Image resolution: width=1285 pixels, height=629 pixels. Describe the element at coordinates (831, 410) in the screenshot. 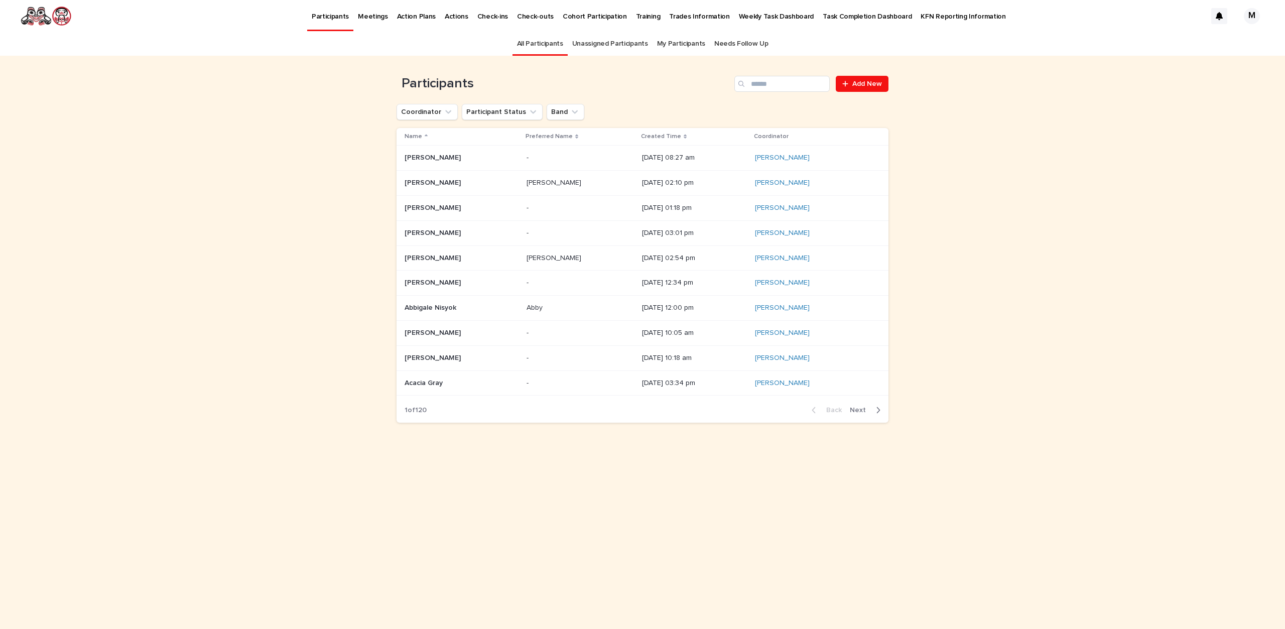

I see `span: Back` at that location.